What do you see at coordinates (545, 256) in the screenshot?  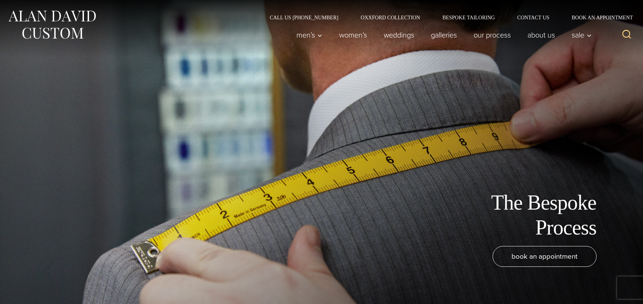 I see `a: book an appointment` at bounding box center [545, 256].